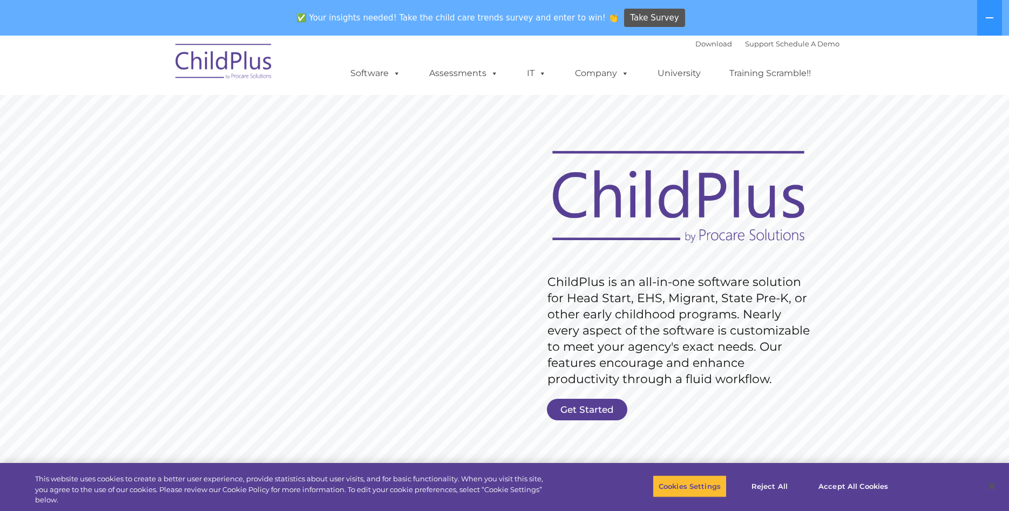  What do you see at coordinates (759, 44) in the screenshot?
I see `a: Support` at bounding box center [759, 44].